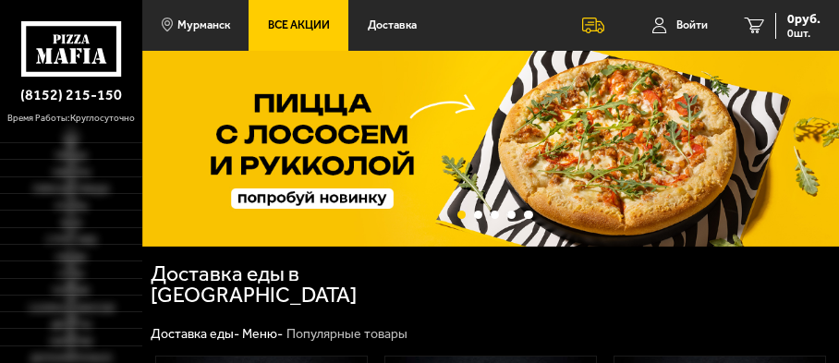 The image size is (839, 363). I want to click on span: Доставка, so click(392, 25).